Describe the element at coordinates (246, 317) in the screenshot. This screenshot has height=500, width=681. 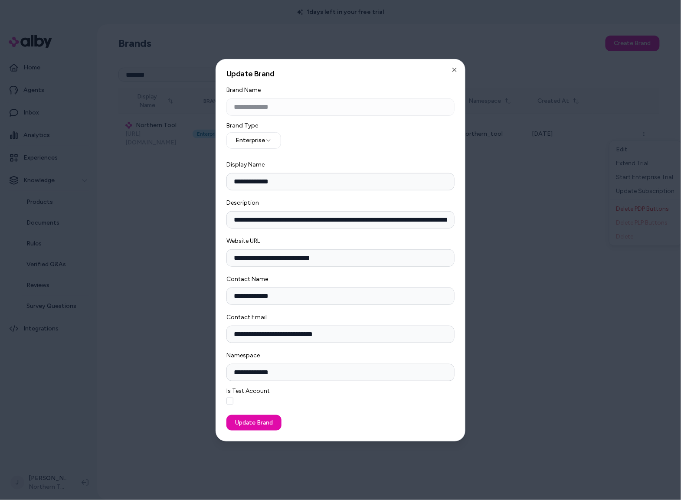
I see `label: Contact Email` at that location.